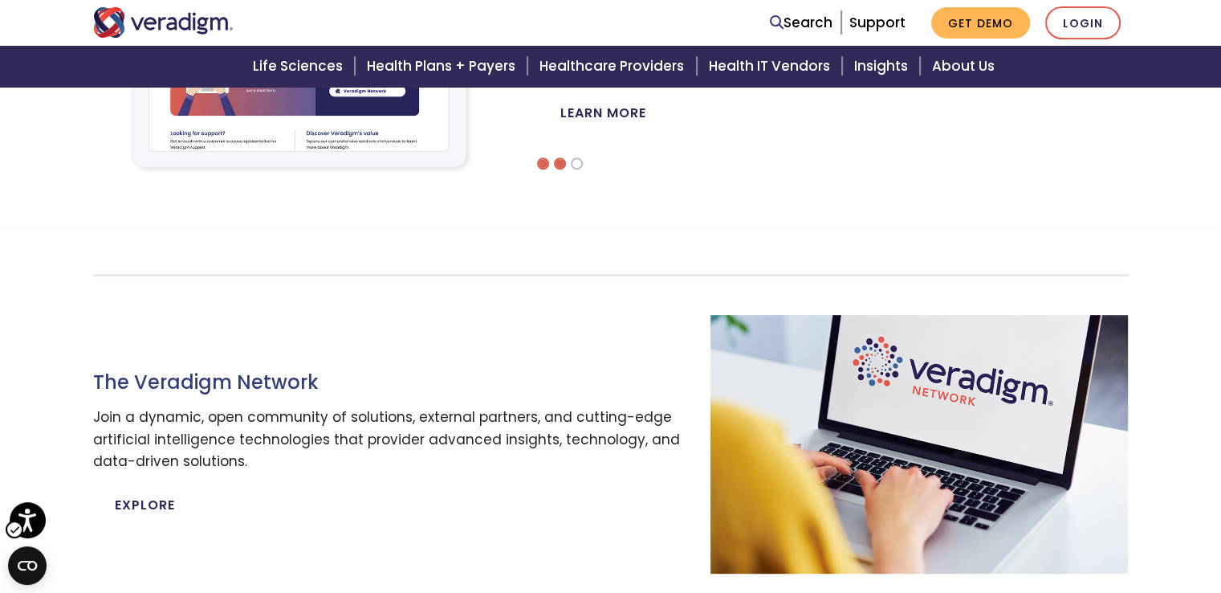  Describe the element at coordinates (878, 22) in the screenshot. I see `a: Support` at that location.